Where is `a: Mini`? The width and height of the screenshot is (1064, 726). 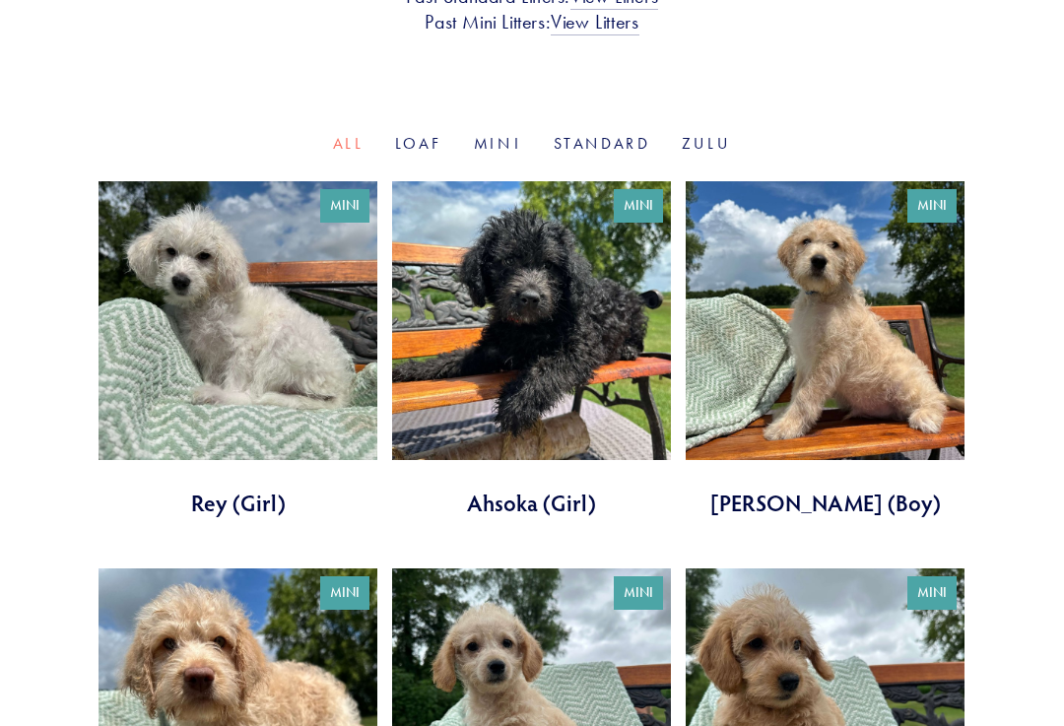 a: Mini is located at coordinates (497, 143).